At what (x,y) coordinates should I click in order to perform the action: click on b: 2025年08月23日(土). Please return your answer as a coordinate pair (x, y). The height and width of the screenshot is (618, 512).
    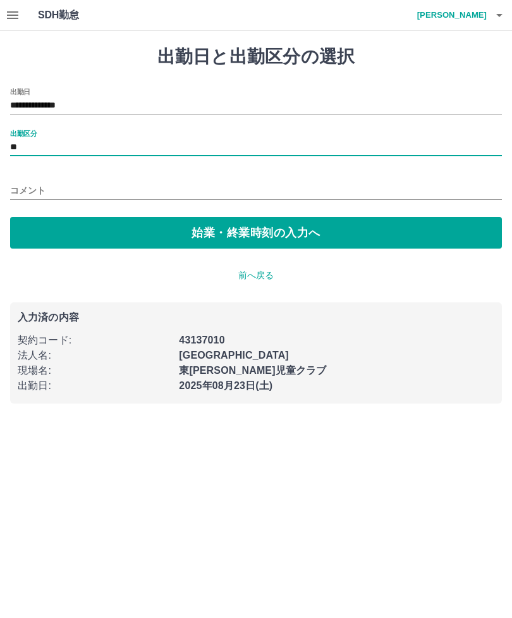
    Looking at the image, I should click on (226, 385).